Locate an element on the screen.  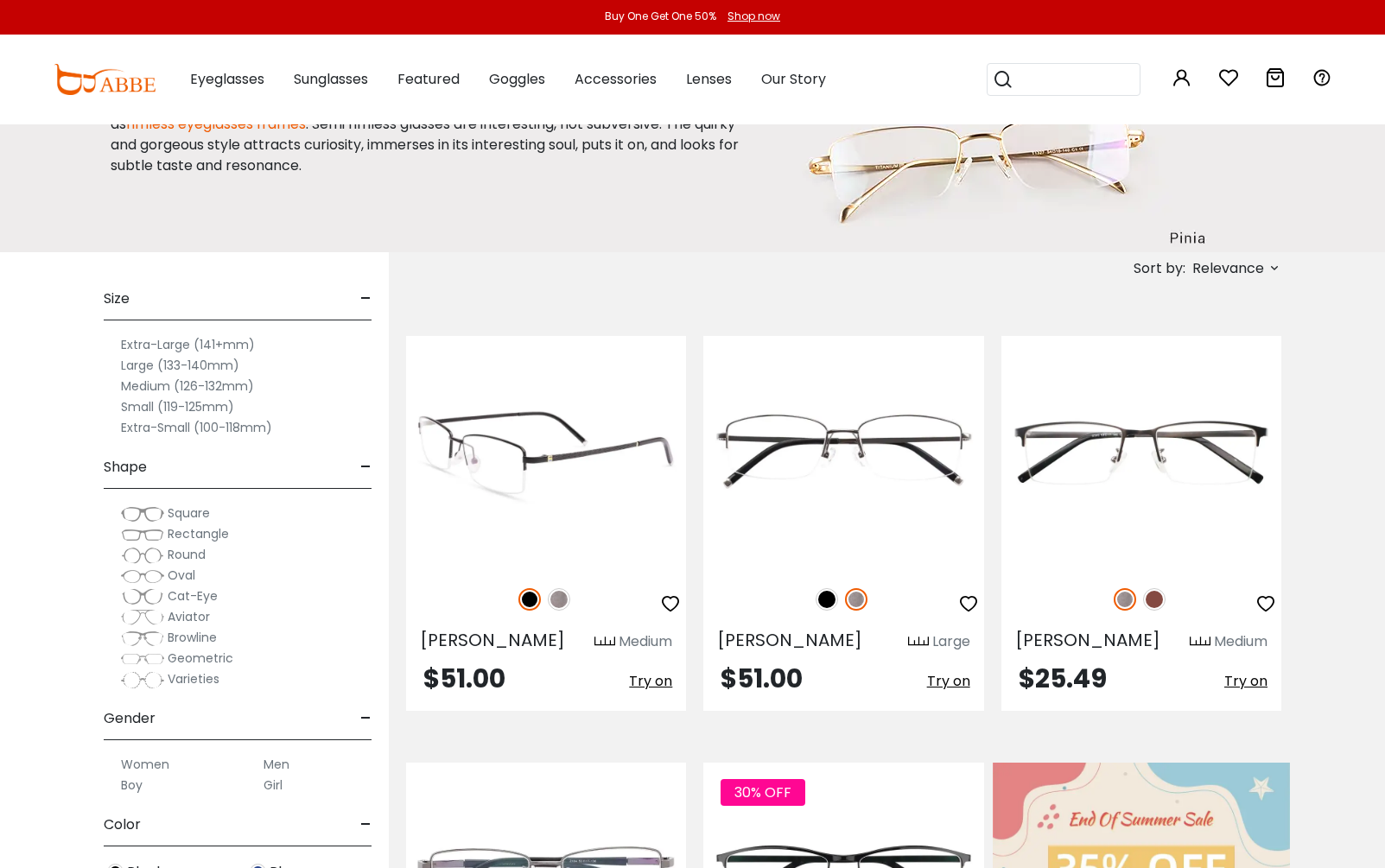
span: Sunglasses is located at coordinates (331, 79).